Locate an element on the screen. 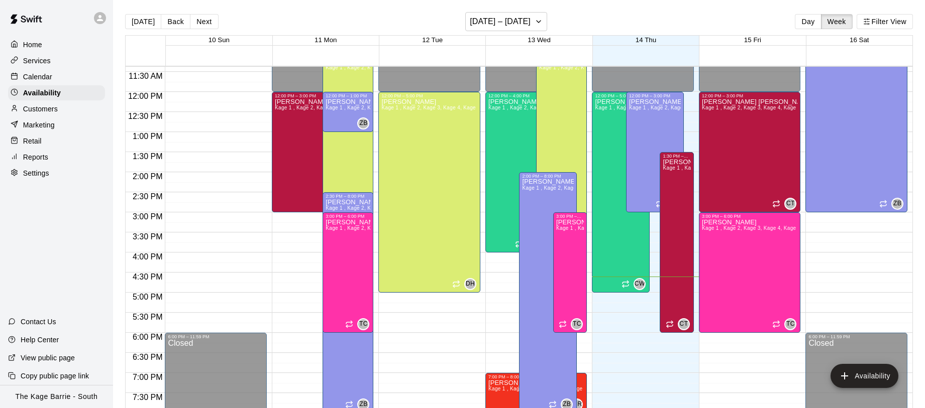  button: 14 Thu is located at coordinates (645, 40).